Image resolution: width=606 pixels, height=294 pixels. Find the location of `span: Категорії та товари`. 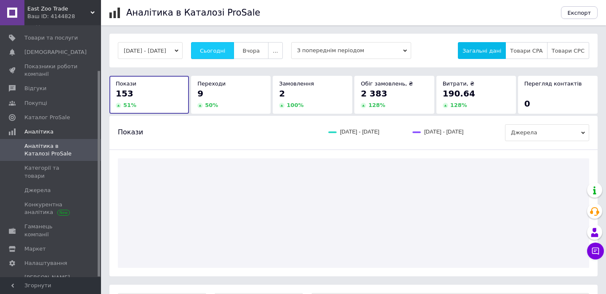

span: Категорії та товари is located at coordinates (51, 172).